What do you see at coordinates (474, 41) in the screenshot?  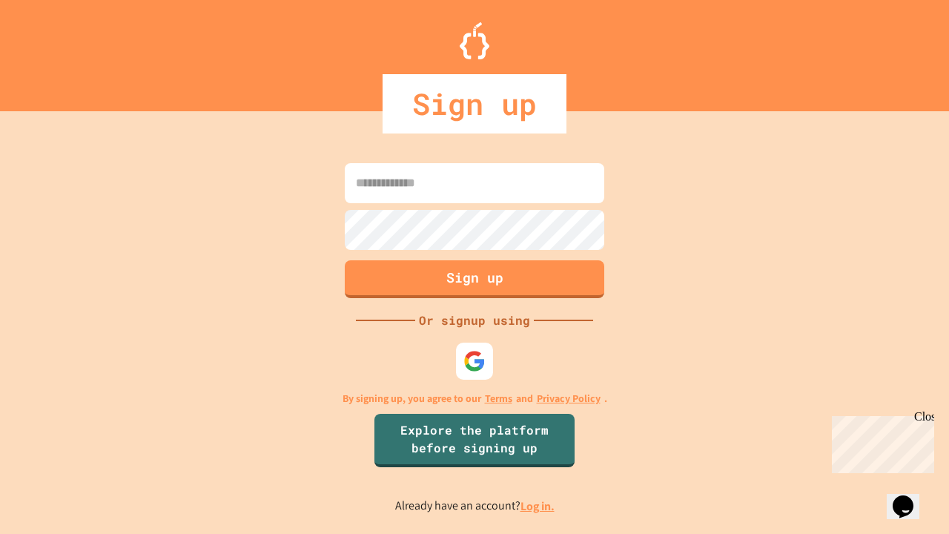 I see `img: Logo.svg` at bounding box center [474, 41].